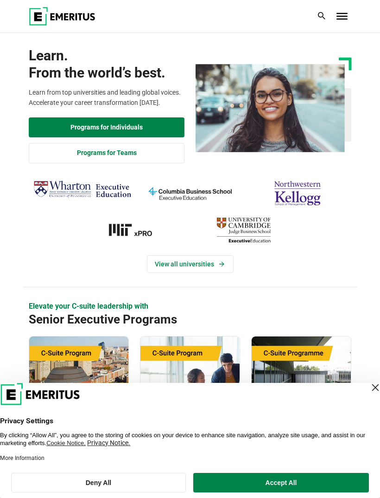 The width and height of the screenshot is (380, 498). Describe the element at coordinates (83, 189) in the screenshot. I see `img: Wharton Executive Education` at that location.